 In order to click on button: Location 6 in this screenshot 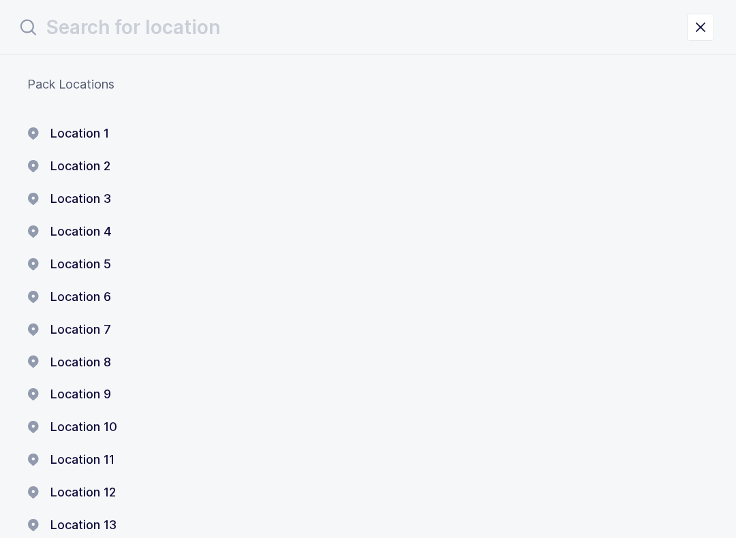, I will do `click(69, 297)`.